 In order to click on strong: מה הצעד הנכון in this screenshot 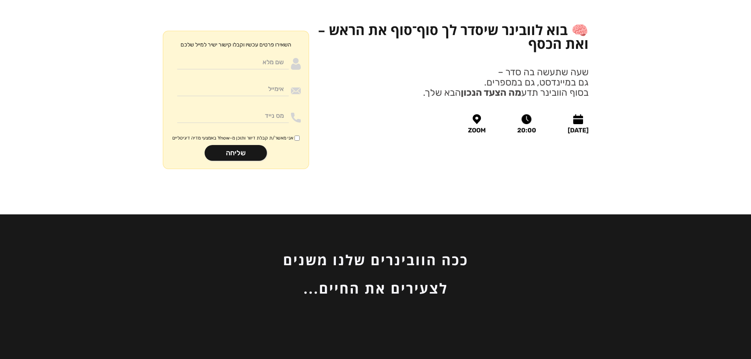, I will do `click(491, 93)`.